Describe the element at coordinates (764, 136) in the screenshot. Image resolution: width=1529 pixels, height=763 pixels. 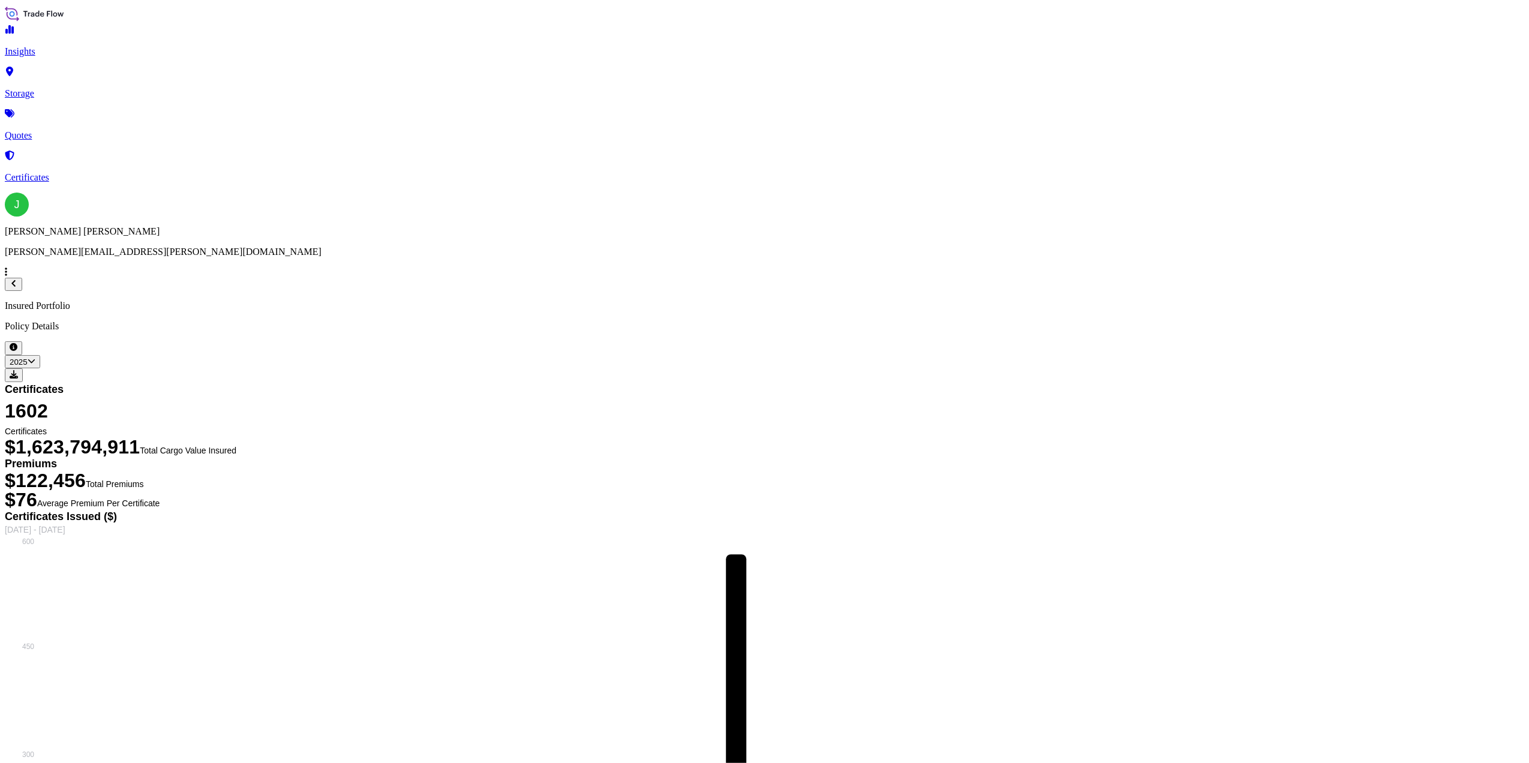
I see `p: Quotes` at that location.